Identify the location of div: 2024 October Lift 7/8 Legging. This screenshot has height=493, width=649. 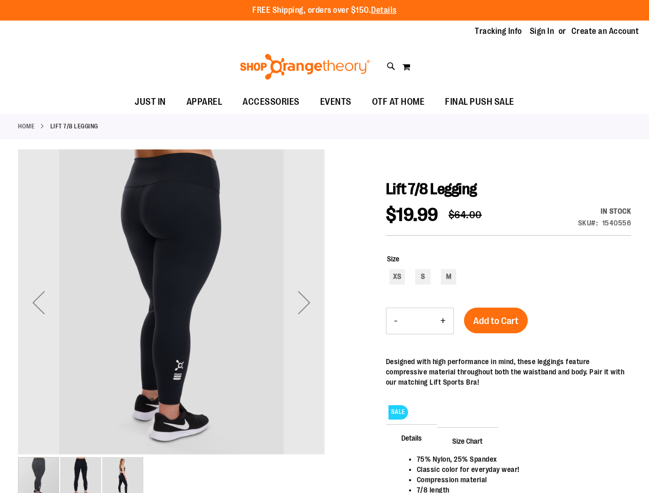
(171, 303).